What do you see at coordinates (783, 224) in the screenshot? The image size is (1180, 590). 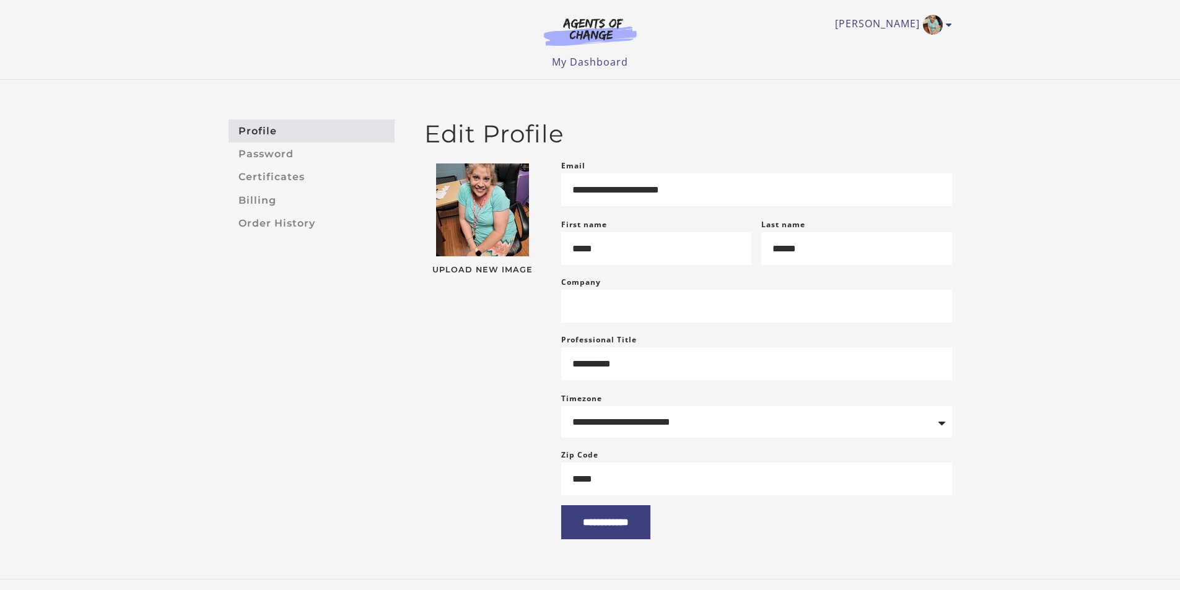 I see `label: Last name` at bounding box center [783, 224].